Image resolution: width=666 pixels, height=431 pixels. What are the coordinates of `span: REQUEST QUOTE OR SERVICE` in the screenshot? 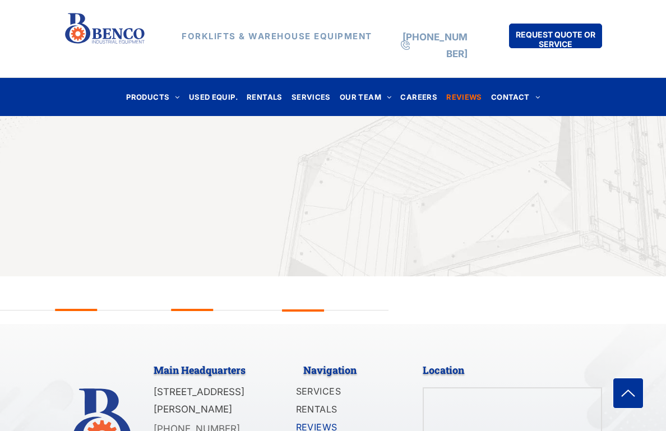 It's located at (555, 39).